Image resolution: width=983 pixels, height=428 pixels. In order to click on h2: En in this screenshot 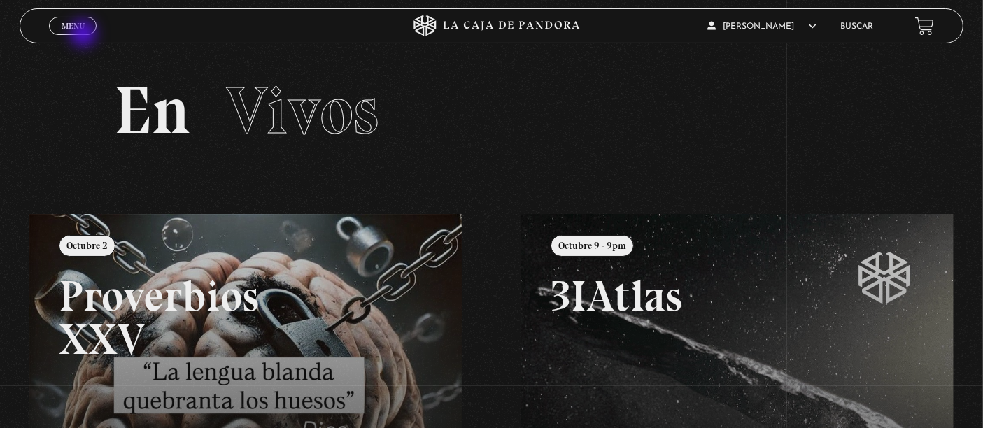, I will do `click(491, 111)`.